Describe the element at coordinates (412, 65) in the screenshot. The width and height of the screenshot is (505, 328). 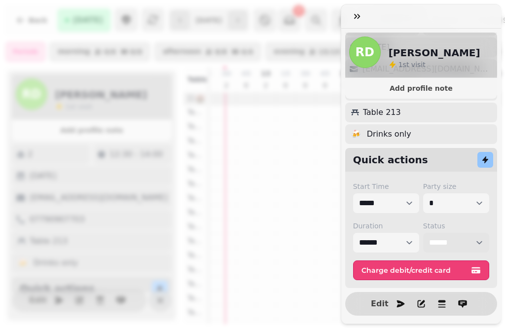
I see `p: visit` at that location.